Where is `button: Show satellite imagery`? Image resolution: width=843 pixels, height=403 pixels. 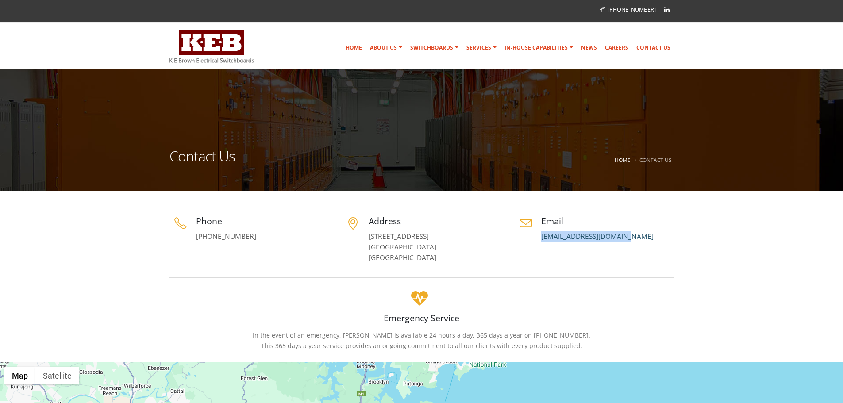
button: Show satellite imagery is located at coordinates (57, 376).